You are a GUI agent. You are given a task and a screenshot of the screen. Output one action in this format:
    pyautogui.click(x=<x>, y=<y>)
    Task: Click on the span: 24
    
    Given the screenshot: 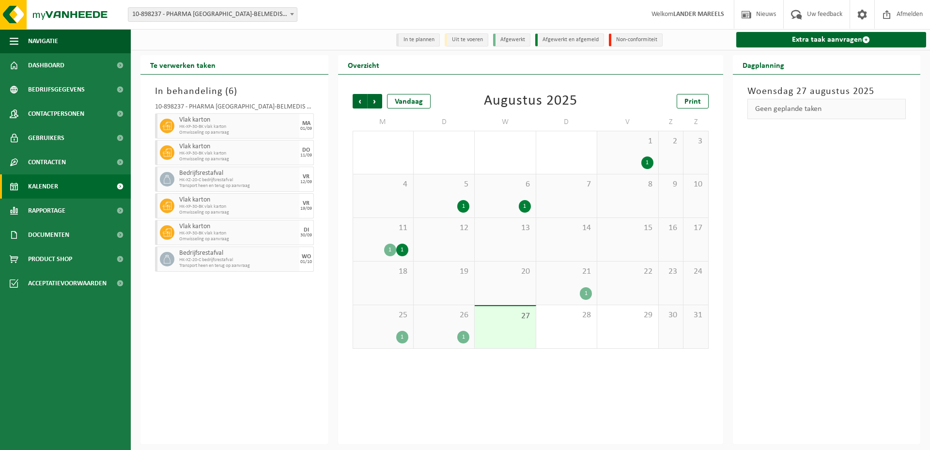 What is the action you would take?
    pyautogui.click(x=696, y=272)
    